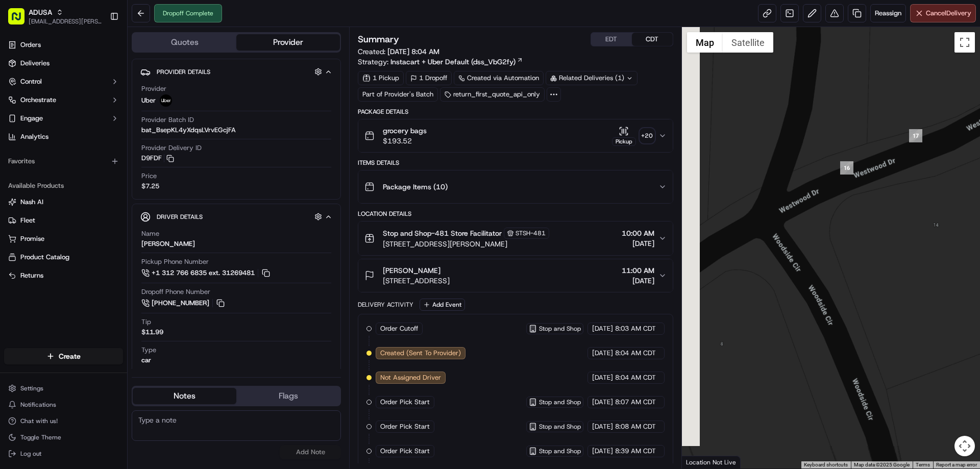 The width and height of the screenshot is (980, 469). Describe the element at coordinates (399, 52) in the screenshot. I see `span: Created:` at that location.